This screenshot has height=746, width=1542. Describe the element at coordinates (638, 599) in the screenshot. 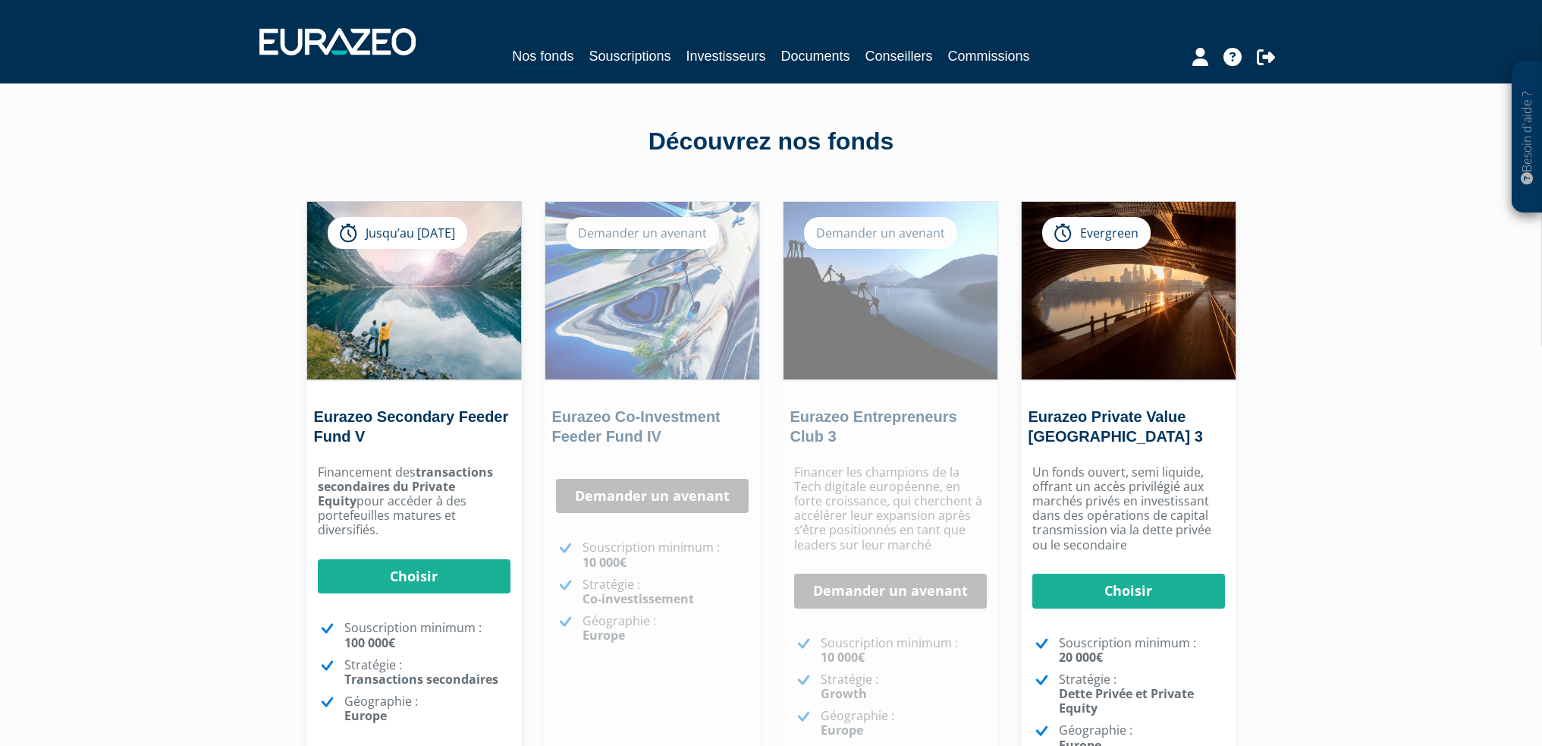

I see `strong: Co-investissement` at that location.